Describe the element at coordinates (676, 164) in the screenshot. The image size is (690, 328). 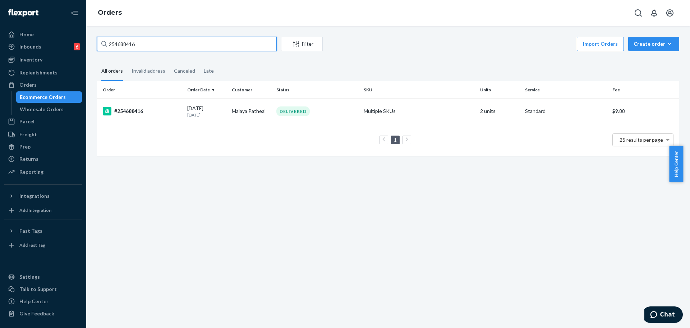
I see `span: Help Center` at that location.